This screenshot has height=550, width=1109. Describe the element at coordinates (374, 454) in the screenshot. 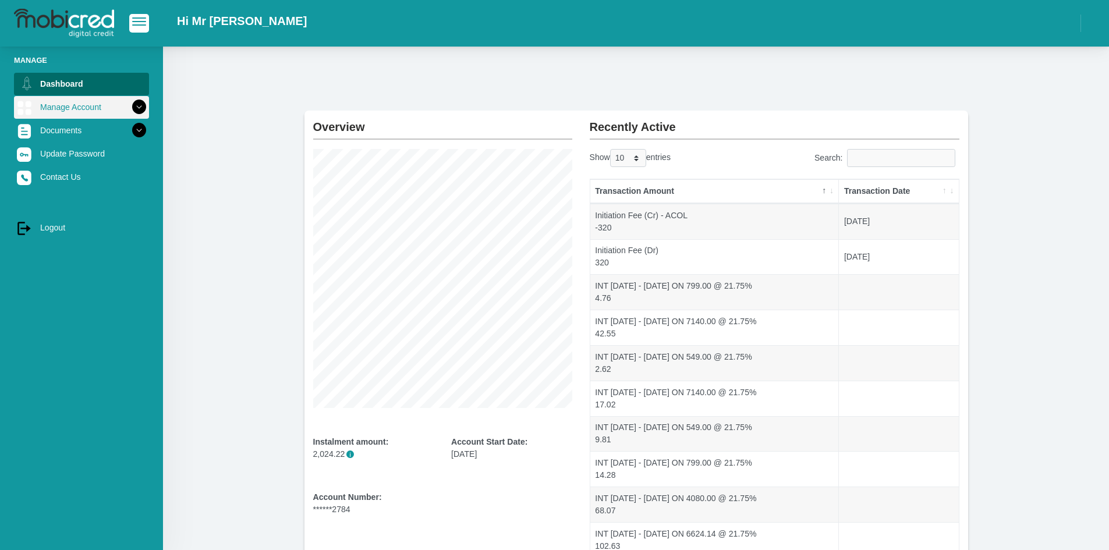

I see `p: 2,024.22` at that location.